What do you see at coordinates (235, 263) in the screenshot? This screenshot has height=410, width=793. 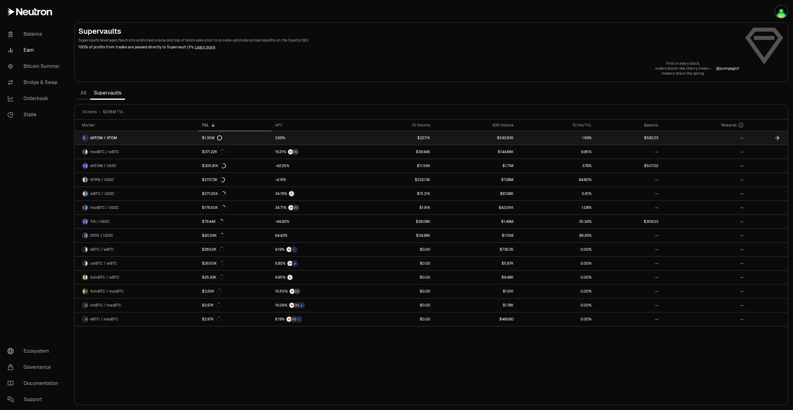 I see `a: $26.50K` at bounding box center [235, 263].